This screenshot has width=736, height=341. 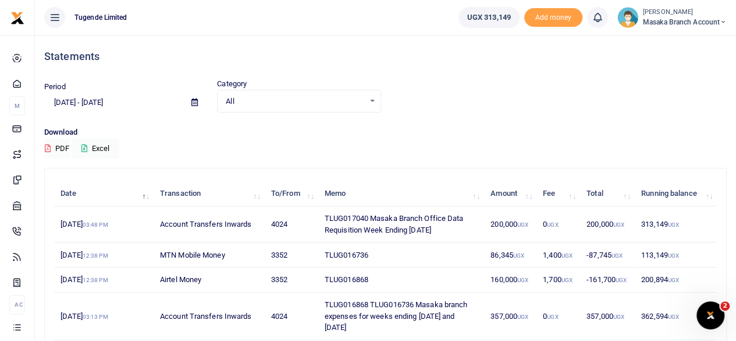 I want to click on button: Excel, so click(x=95, y=148).